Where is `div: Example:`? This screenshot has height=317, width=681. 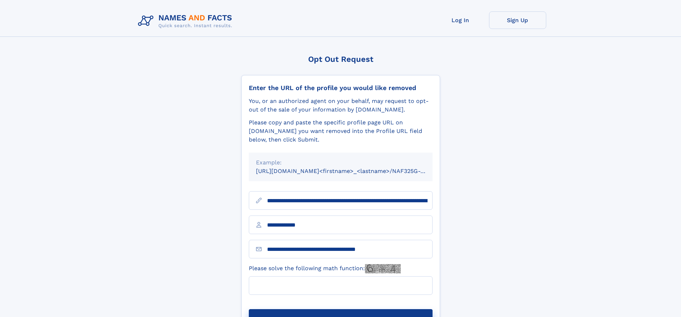 div: Example: is located at coordinates (341, 163).